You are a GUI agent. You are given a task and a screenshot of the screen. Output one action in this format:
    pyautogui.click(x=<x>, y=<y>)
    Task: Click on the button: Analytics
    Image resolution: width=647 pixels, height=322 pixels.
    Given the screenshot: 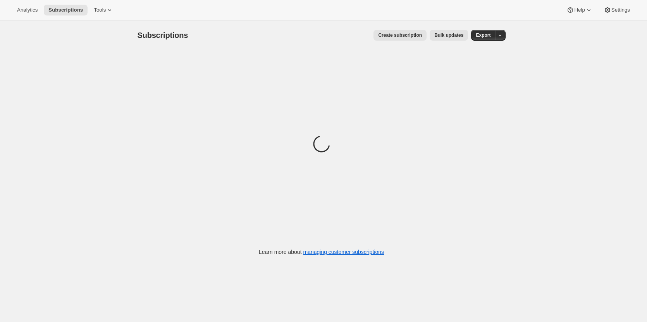 What is the action you would take?
    pyautogui.click(x=27, y=10)
    